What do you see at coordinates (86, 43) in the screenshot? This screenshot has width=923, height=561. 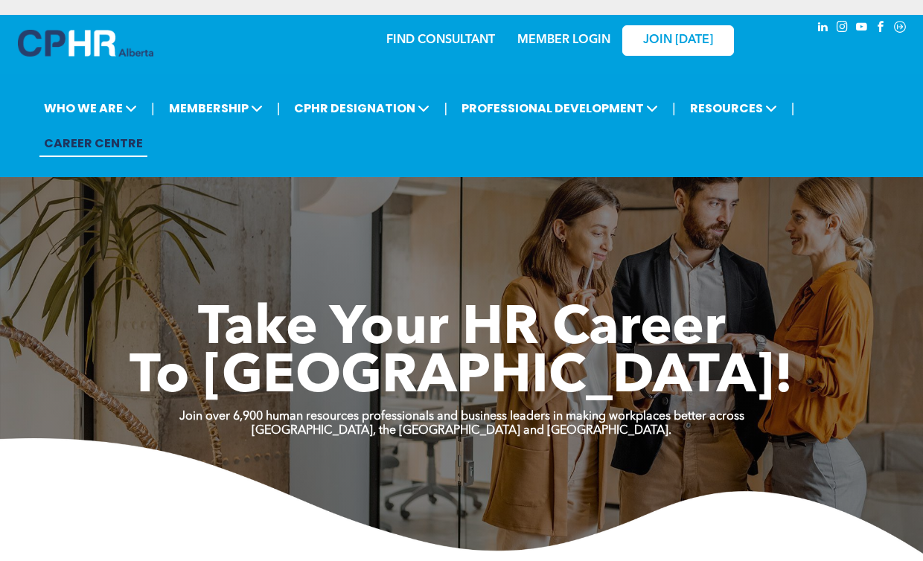 I see `img: A blue and white logo for cp alberta` at bounding box center [86, 43].